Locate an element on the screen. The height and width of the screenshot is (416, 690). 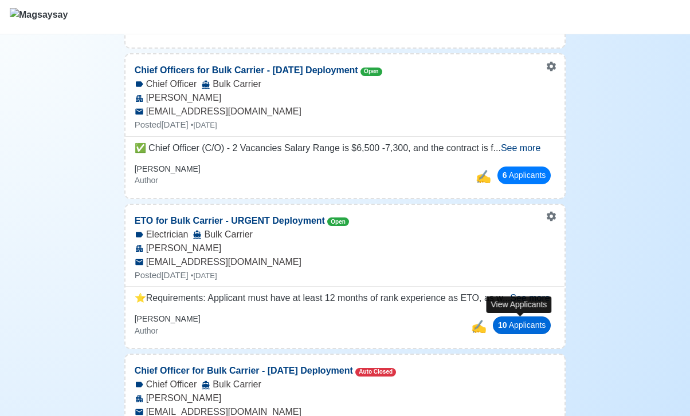
p: ETO for Bulk Carrier - URGENT Deployment is located at coordinates (242, 217).